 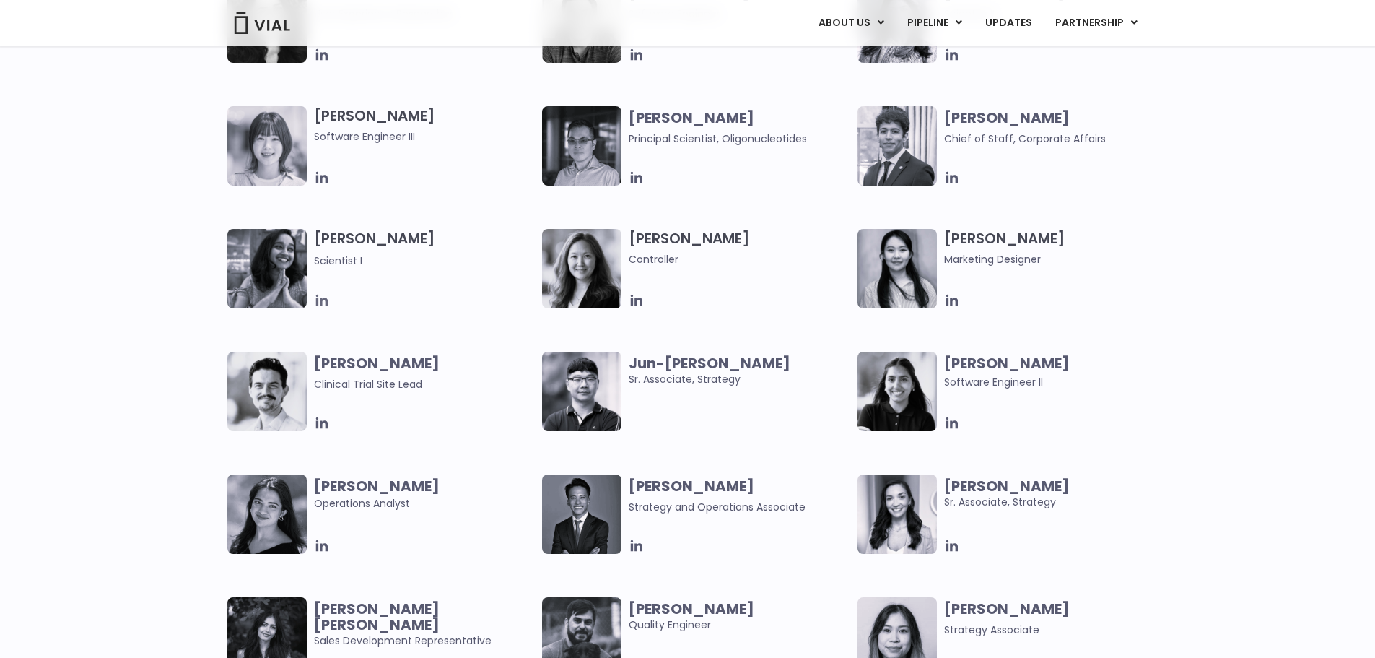 What do you see at coordinates (267, 269) in the screenshot?
I see `img: Headshot of smiling woman named Sneha` at bounding box center [267, 269].